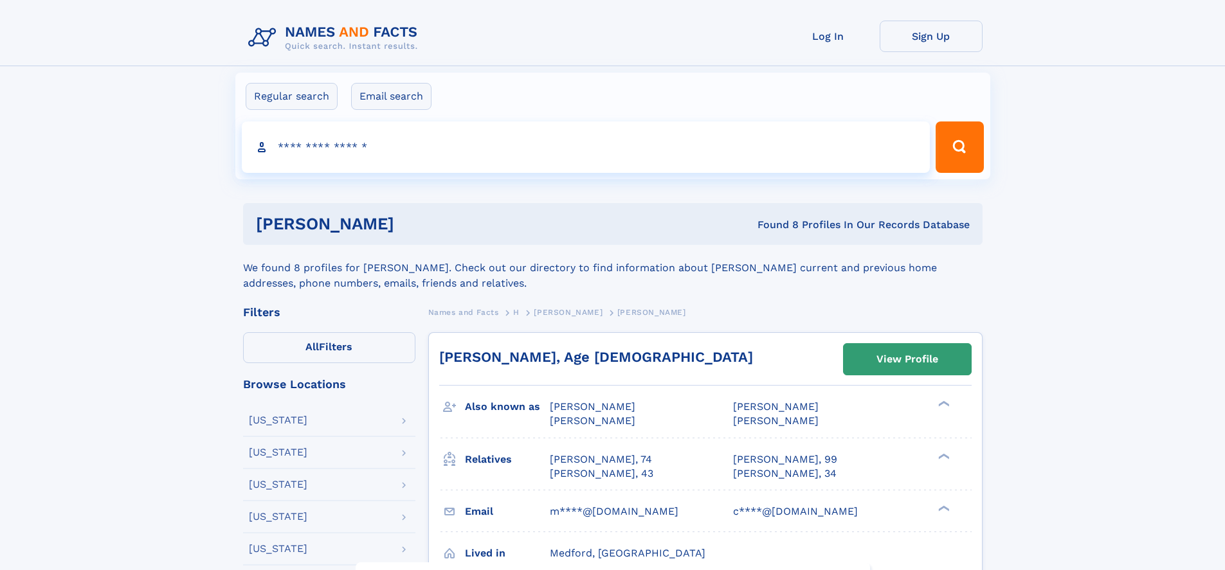  I want to click on h3: Lived in, so click(507, 554).